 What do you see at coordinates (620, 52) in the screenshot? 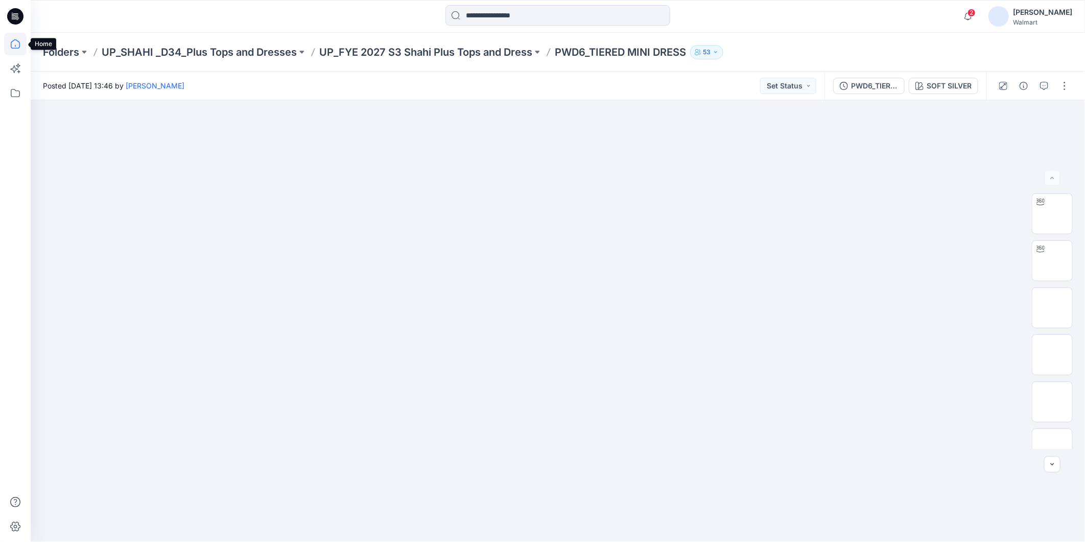
I see `p: PWD6_TIERED MINI DRESS` at bounding box center [620, 52].